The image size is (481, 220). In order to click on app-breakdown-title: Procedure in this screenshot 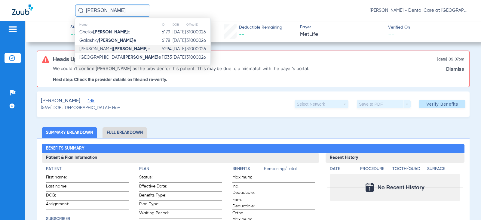, I will do `click(375, 170)`.